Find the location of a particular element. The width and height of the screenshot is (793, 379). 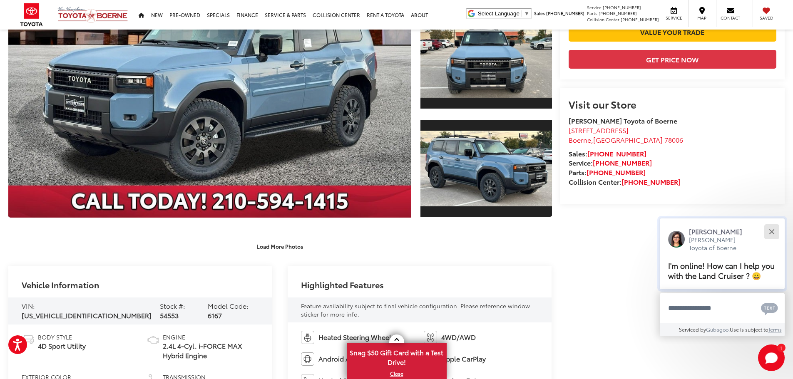

span: Map is located at coordinates (702, 18).